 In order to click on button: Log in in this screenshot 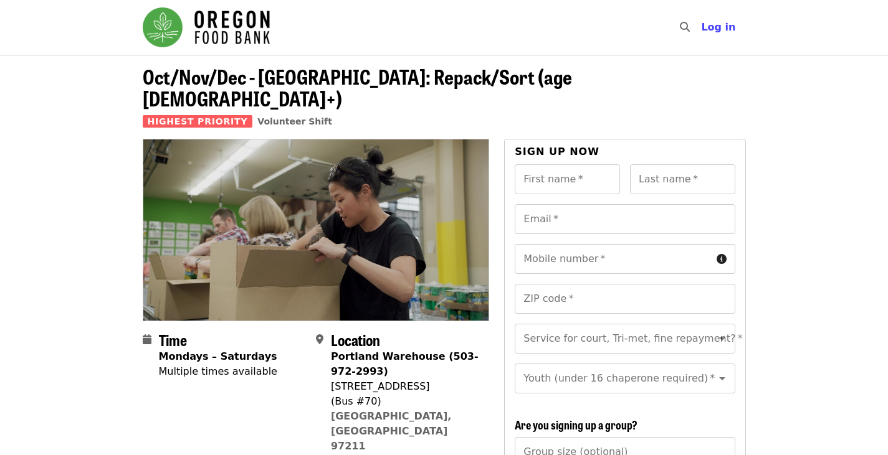, I will do `click(718, 27)`.